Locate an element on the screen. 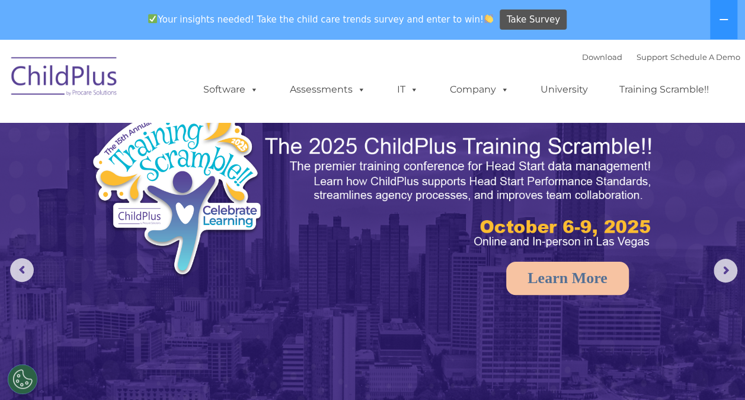  button: Cookies Settings is located at coordinates (23, 379).